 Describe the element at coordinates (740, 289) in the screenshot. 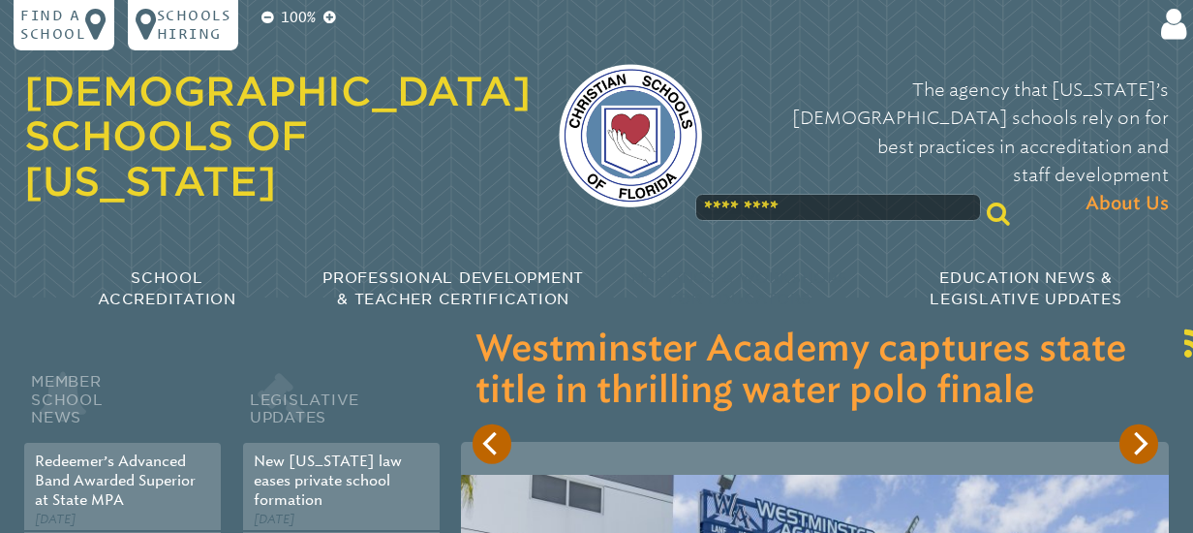

I see `span: Meetings & Workshops for Educators` at that location.